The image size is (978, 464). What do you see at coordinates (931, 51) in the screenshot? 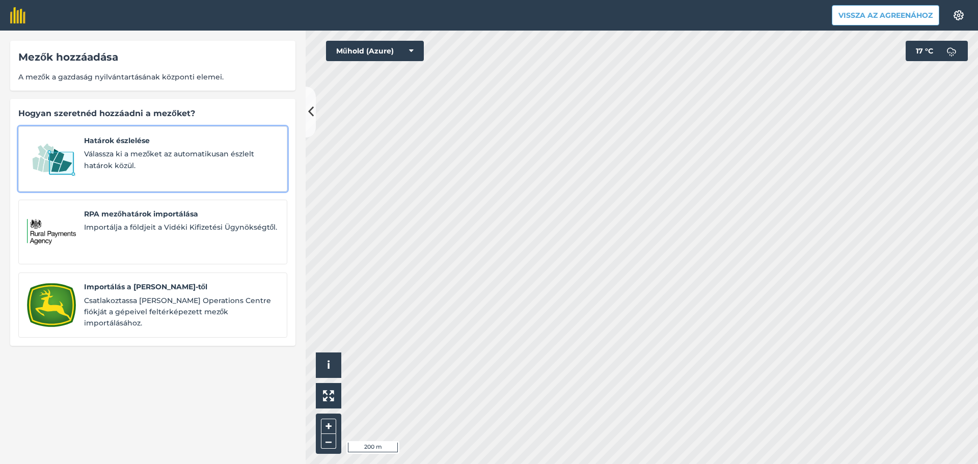
I see `font: C` at bounding box center [931, 51].